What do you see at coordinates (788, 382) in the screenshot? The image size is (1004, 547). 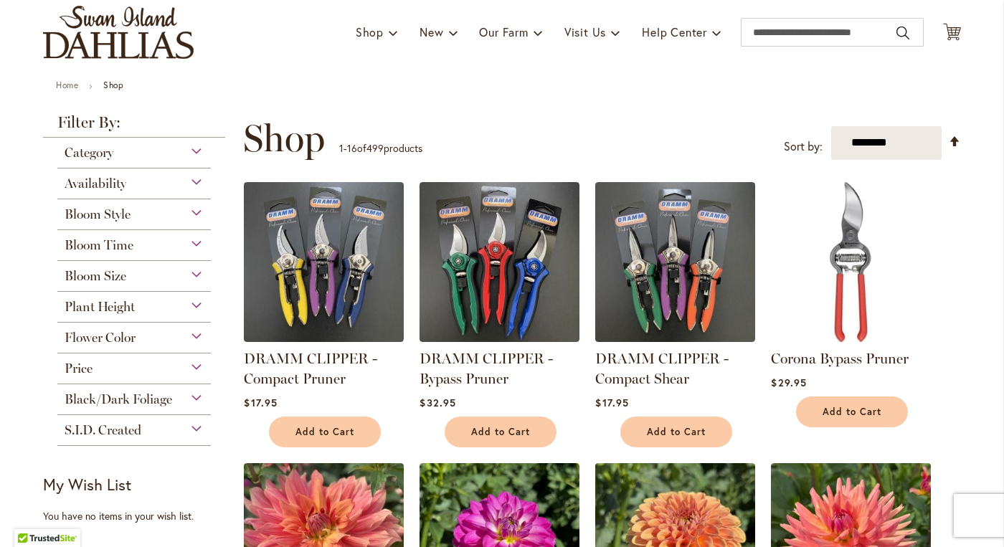 I see `span: $29.95` at bounding box center [788, 382].